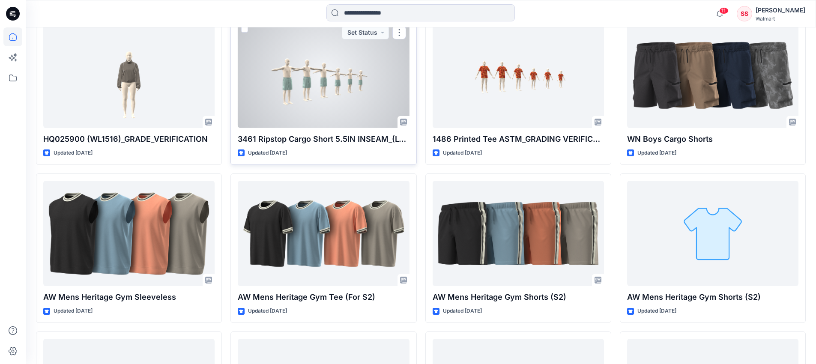 The width and height of the screenshot is (816, 364). Describe the element at coordinates (323, 75) in the screenshot. I see `a: 3461 Ripstop Cargo Short 5.5IN INSEAM_(LY) ASTM_GRADING VERIFICATION` at that location.